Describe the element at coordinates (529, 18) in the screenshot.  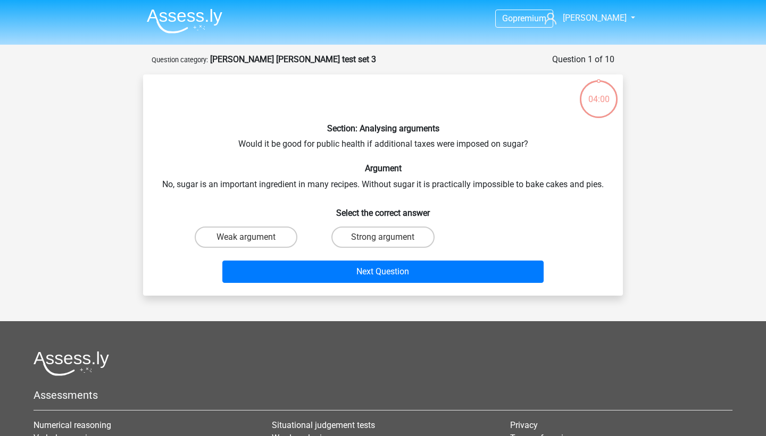
I see `span: premium` at that location.